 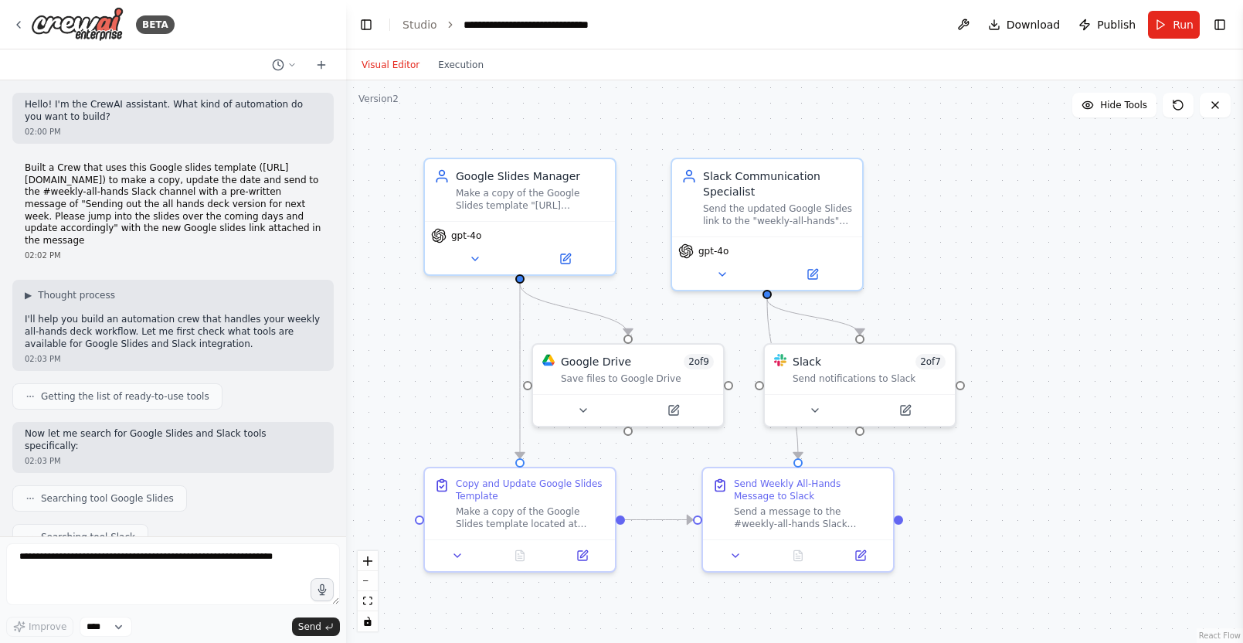 I want to click on button: zoom in, so click(x=368, y=561).